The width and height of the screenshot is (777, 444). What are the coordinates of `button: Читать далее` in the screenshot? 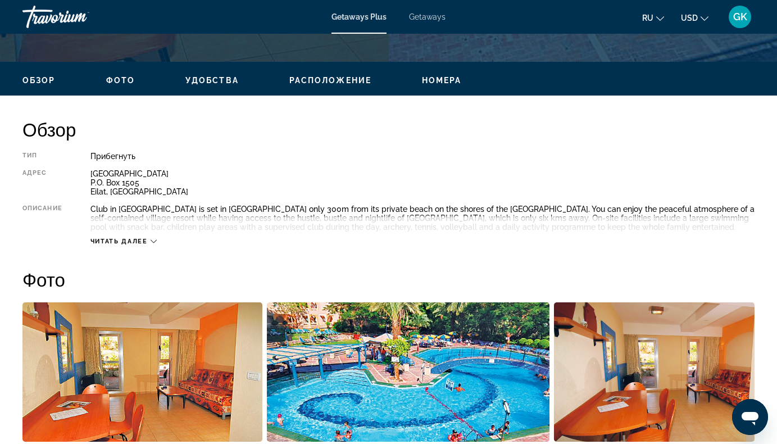 It's located at (124, 241).